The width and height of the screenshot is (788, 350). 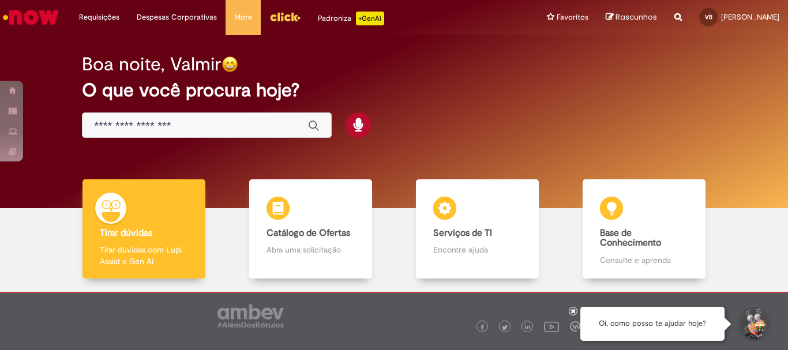 I want to click on p: Tirar dúvidas com Lupi Assist e Gen Ai, so click(x=144, y=256).